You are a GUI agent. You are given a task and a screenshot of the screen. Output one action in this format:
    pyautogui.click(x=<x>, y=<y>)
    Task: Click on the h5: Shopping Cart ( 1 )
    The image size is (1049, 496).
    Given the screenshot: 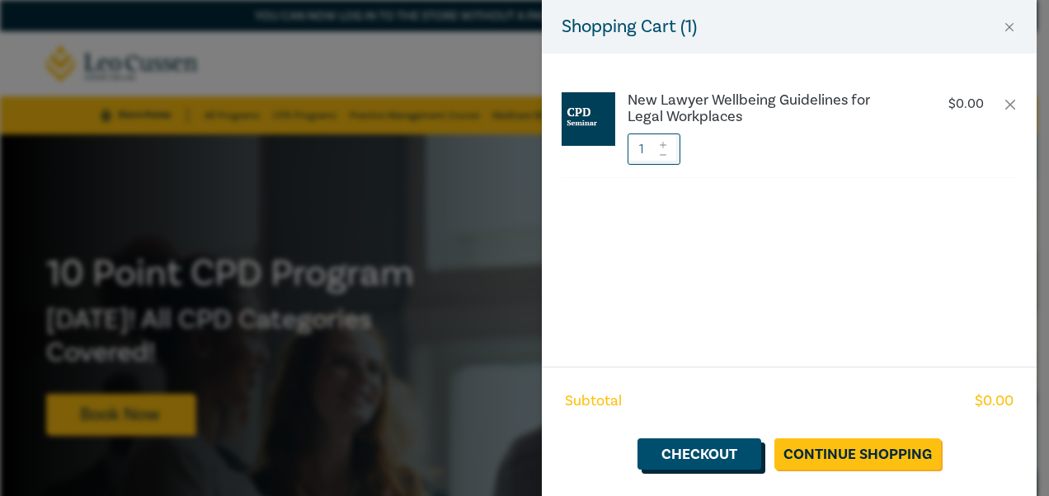 What is the action you would take?
    pyautogui.click(x=629, y=26)
    